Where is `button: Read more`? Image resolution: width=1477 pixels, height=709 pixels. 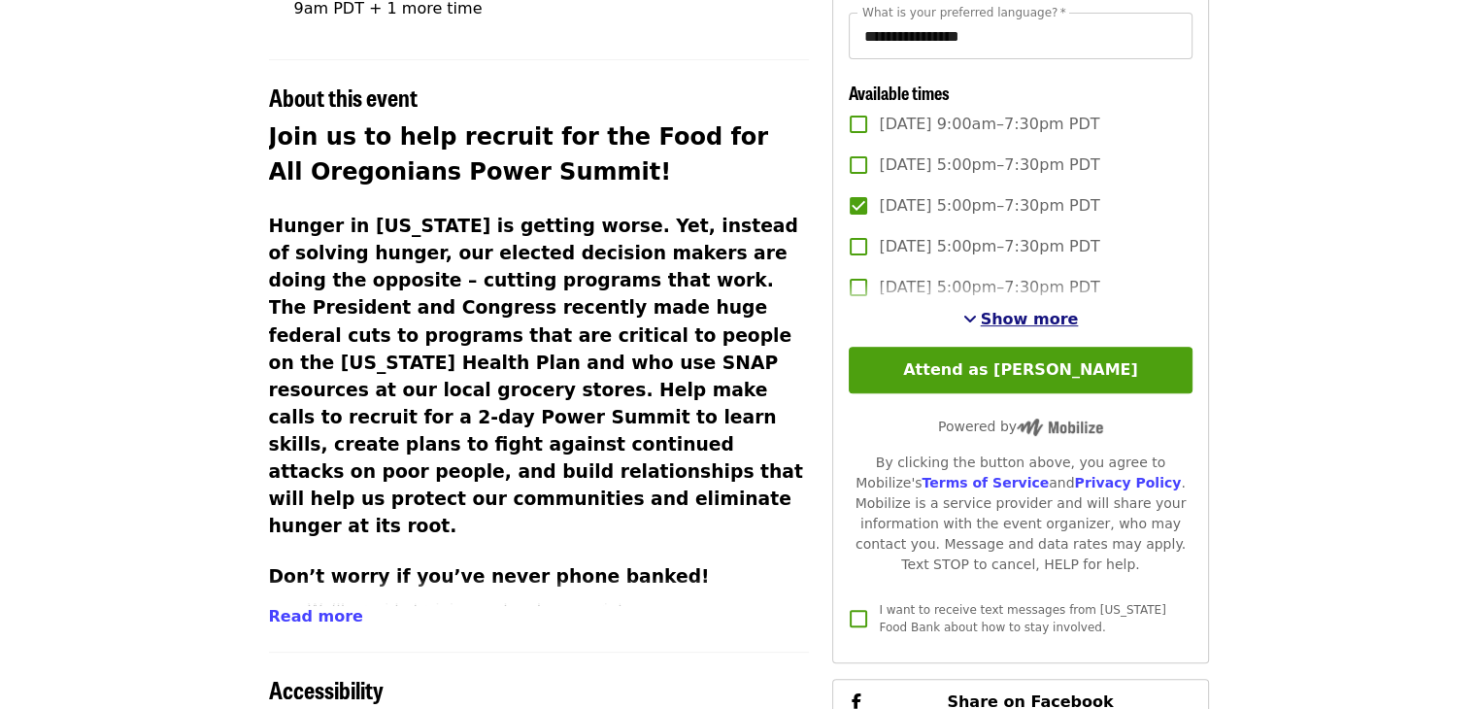 button: Read more is located at coordinates (316, 617).